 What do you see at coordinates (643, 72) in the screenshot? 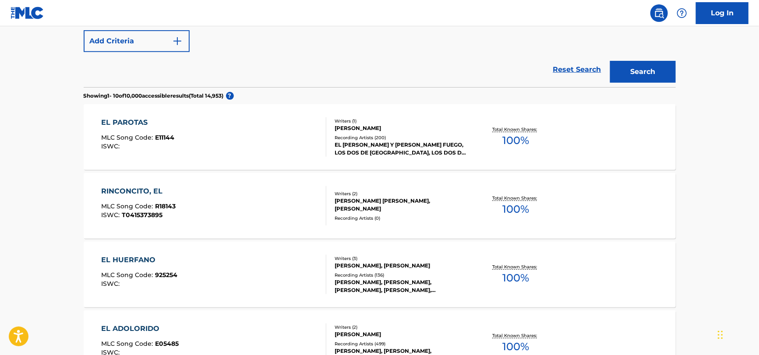
I see `button: Search` at bounding box center [643, 72].